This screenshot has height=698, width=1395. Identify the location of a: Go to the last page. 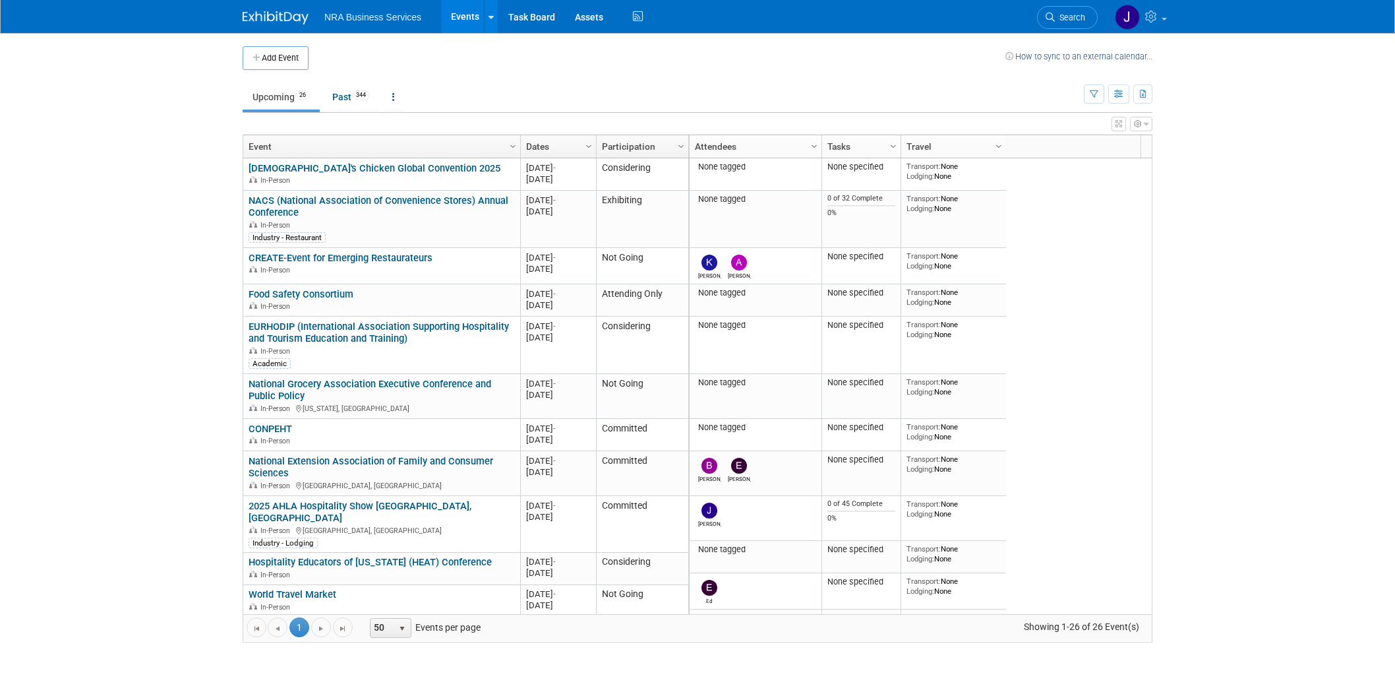
(343, 627).